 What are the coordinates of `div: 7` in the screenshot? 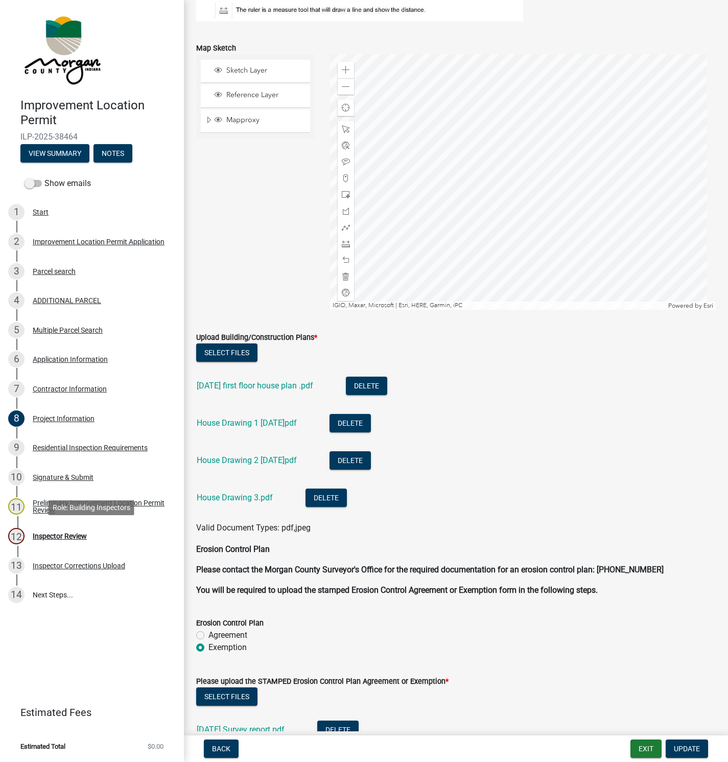 It's located at (16, 389).